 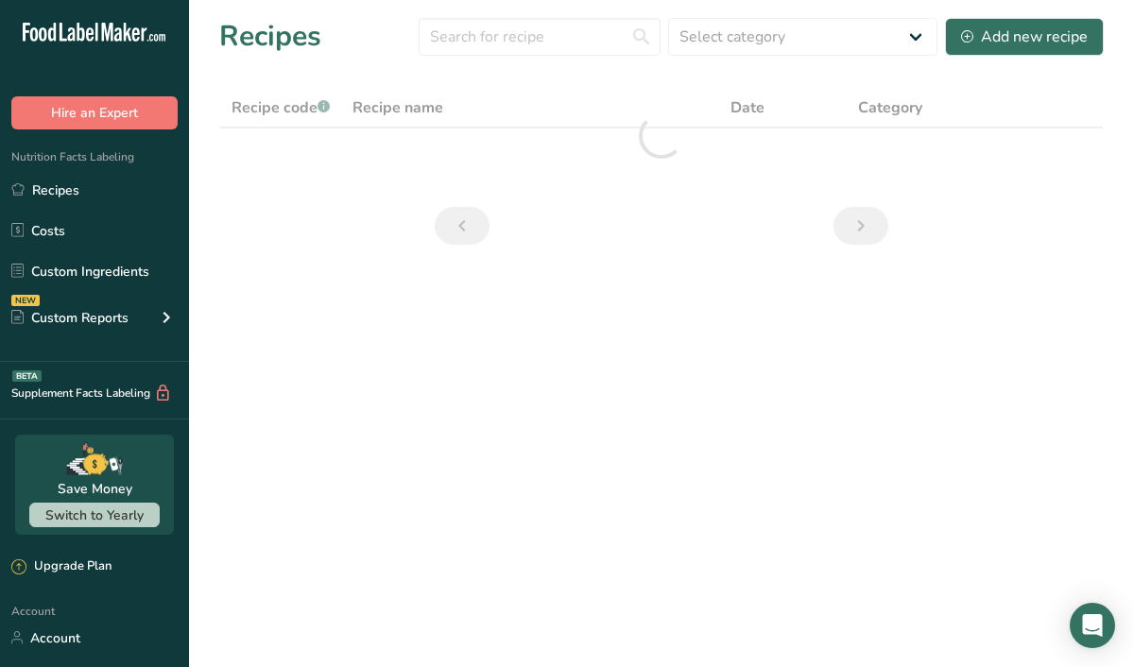 What do you see at coordinates (94, 515) in the screenshot?
I see `button: Switch to Yearly` at bounding box center [94, 515].